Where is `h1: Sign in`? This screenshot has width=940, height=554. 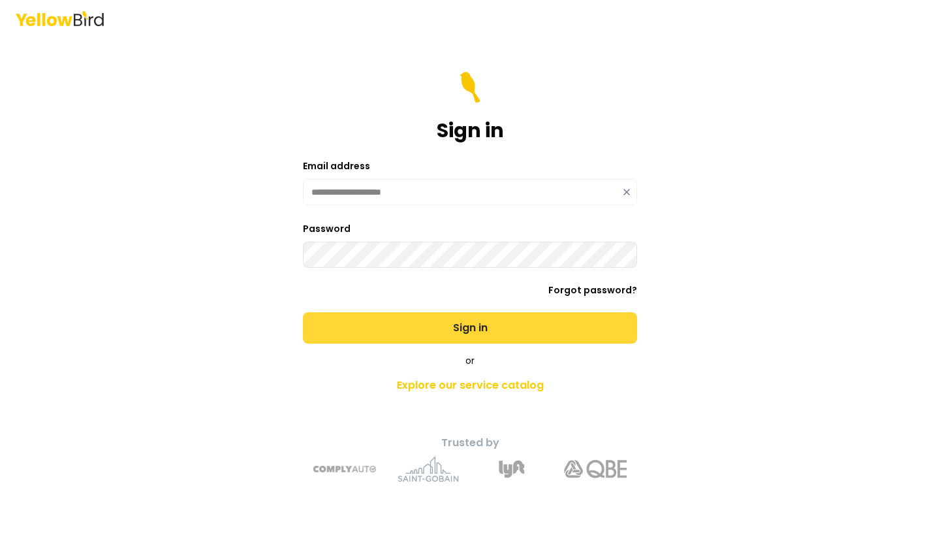 h1: Sign in is located at coordinates (470, 131).